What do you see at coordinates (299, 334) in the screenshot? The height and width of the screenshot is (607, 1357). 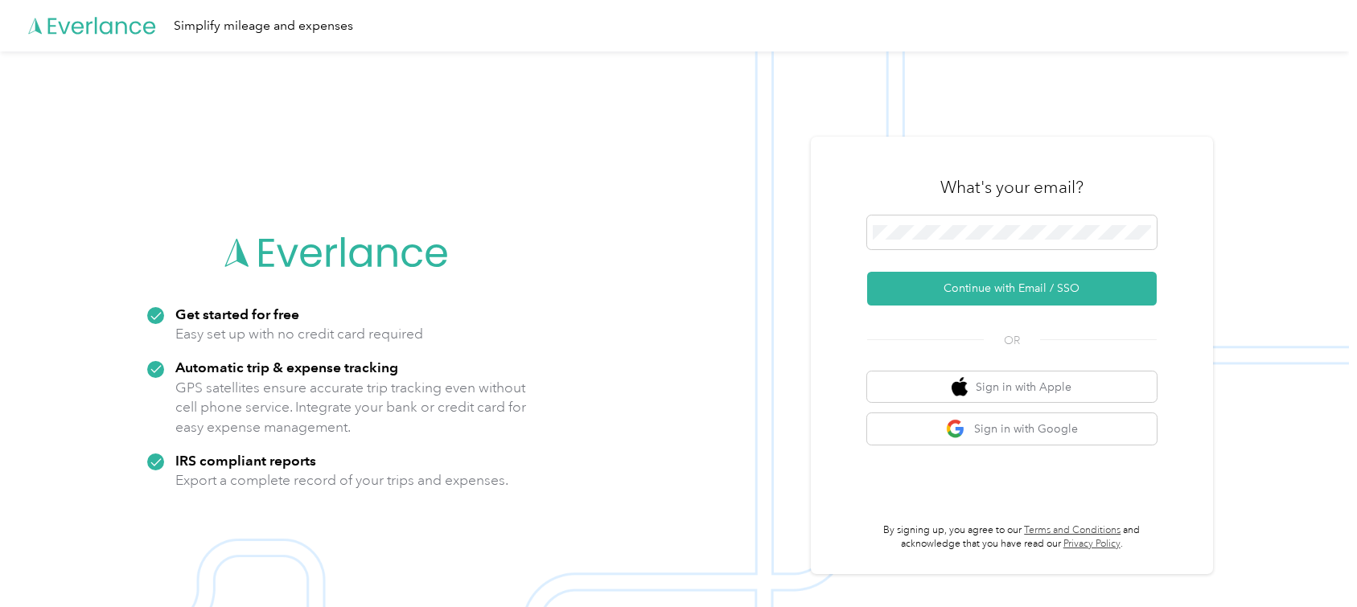 I see `p: Easy set up with no credit card required` at bounding box center [299, 334].